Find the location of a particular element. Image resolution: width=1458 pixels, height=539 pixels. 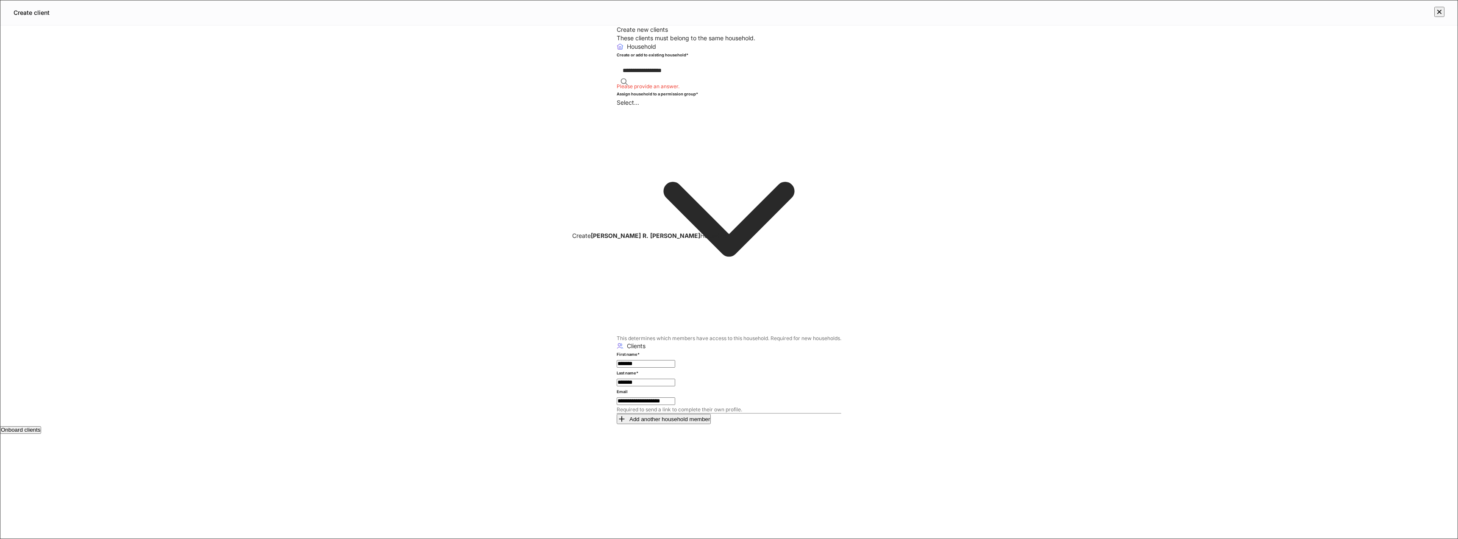

h6: Last name is located at coordinates (627, 373).